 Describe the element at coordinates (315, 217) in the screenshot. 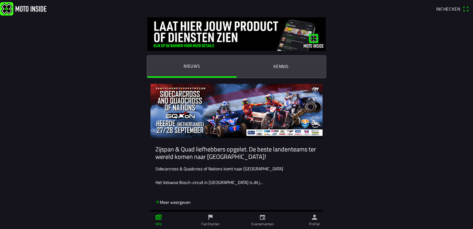

I see `ion-icon: person` at that location.